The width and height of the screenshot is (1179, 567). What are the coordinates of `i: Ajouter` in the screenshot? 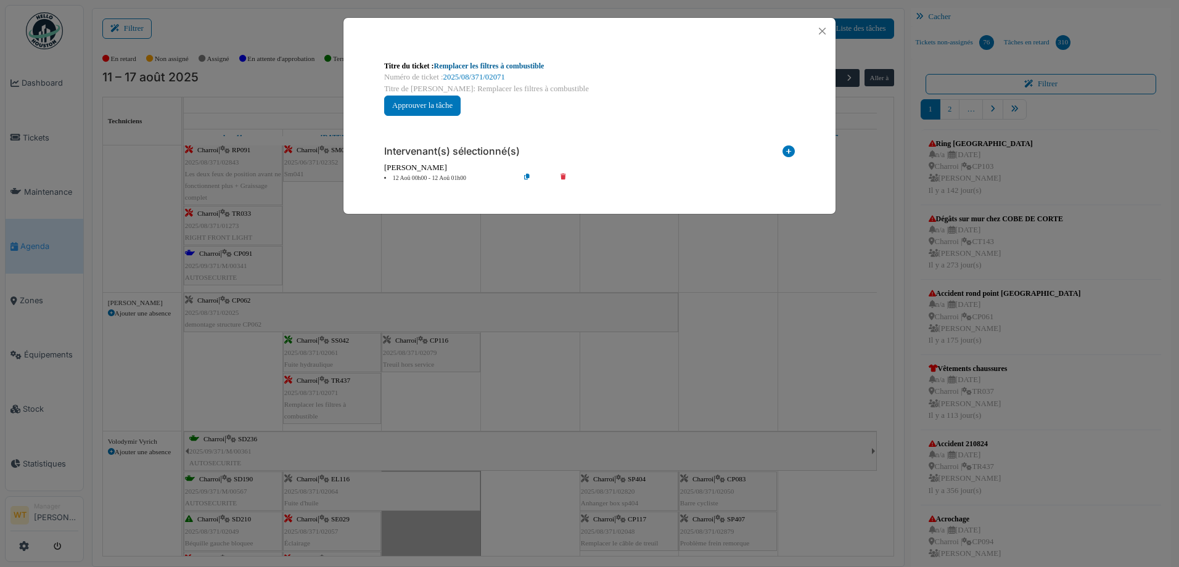 It's located at (789, 154).